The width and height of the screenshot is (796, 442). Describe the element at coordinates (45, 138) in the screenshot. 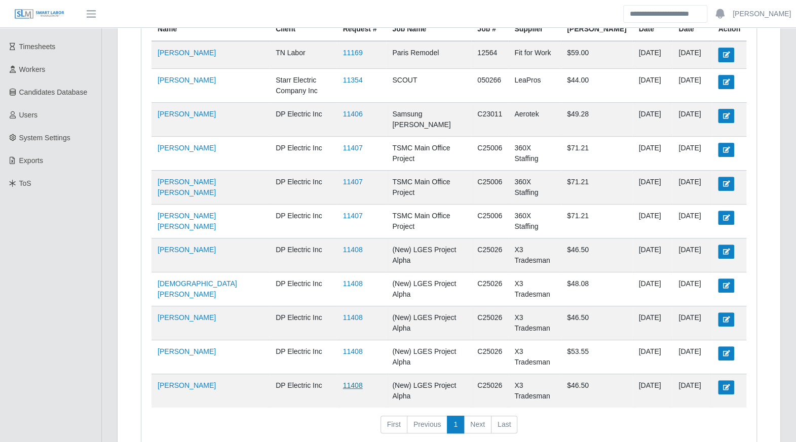

I see `span: System Settings` at that location.